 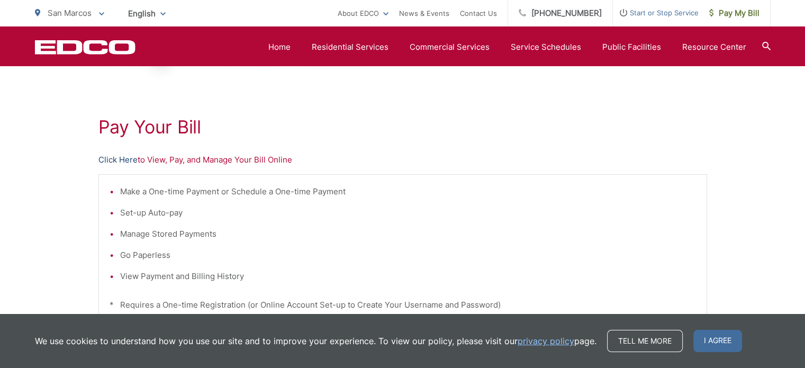 I want to click on li: Manage Stored Payments, so click(x=408, y=234).